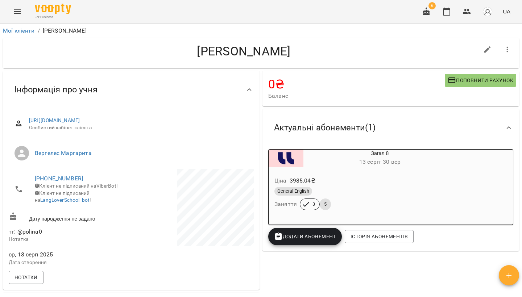  What do you see at coordinates (391, 128) in the screenshot?
I see `div: Актуальні абонементи(1)` at bounding box center [391, 128].